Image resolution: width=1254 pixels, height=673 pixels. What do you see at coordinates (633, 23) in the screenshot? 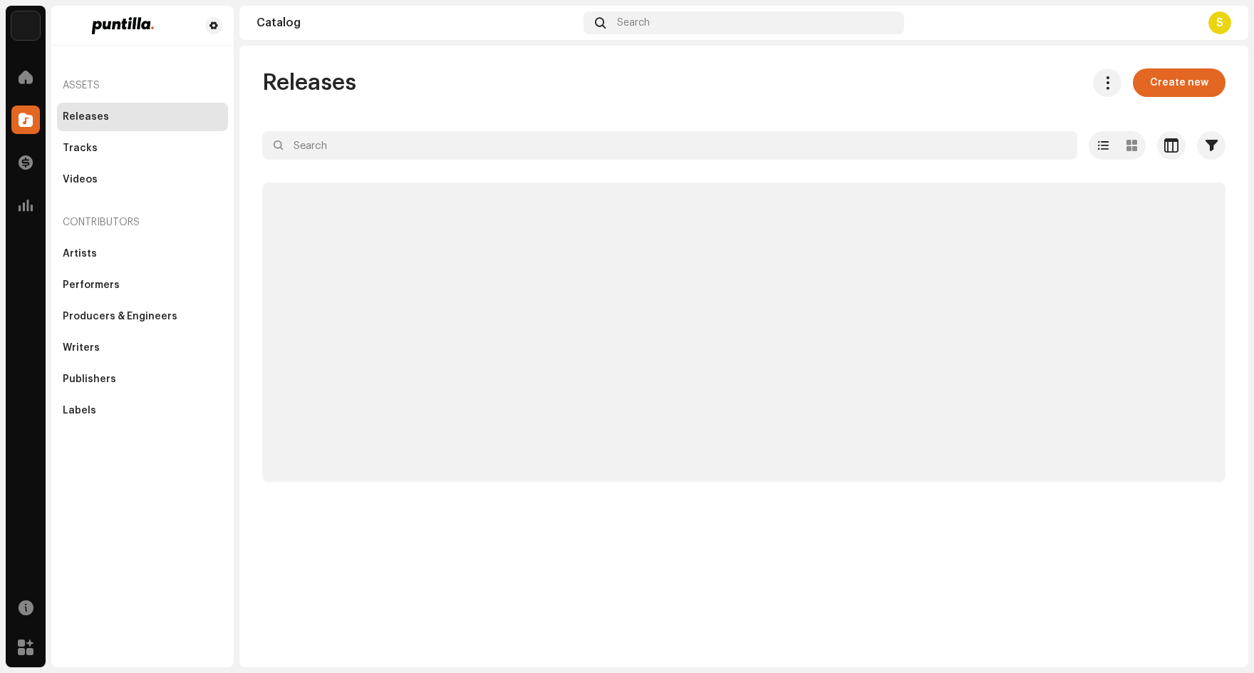
I see `span: Search` at bounding box center [633, 23].